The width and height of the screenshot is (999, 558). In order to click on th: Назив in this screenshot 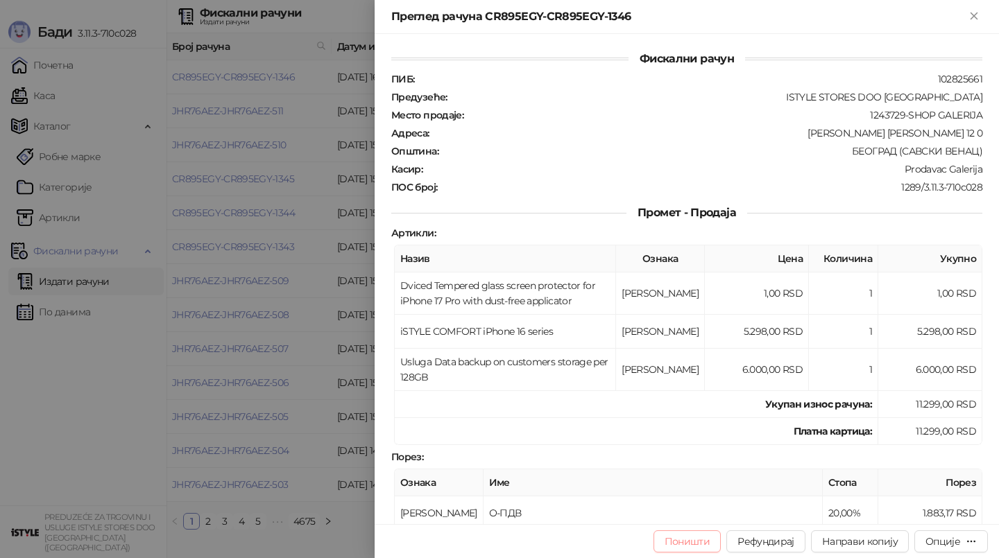, I will do `click(505, 259)`.